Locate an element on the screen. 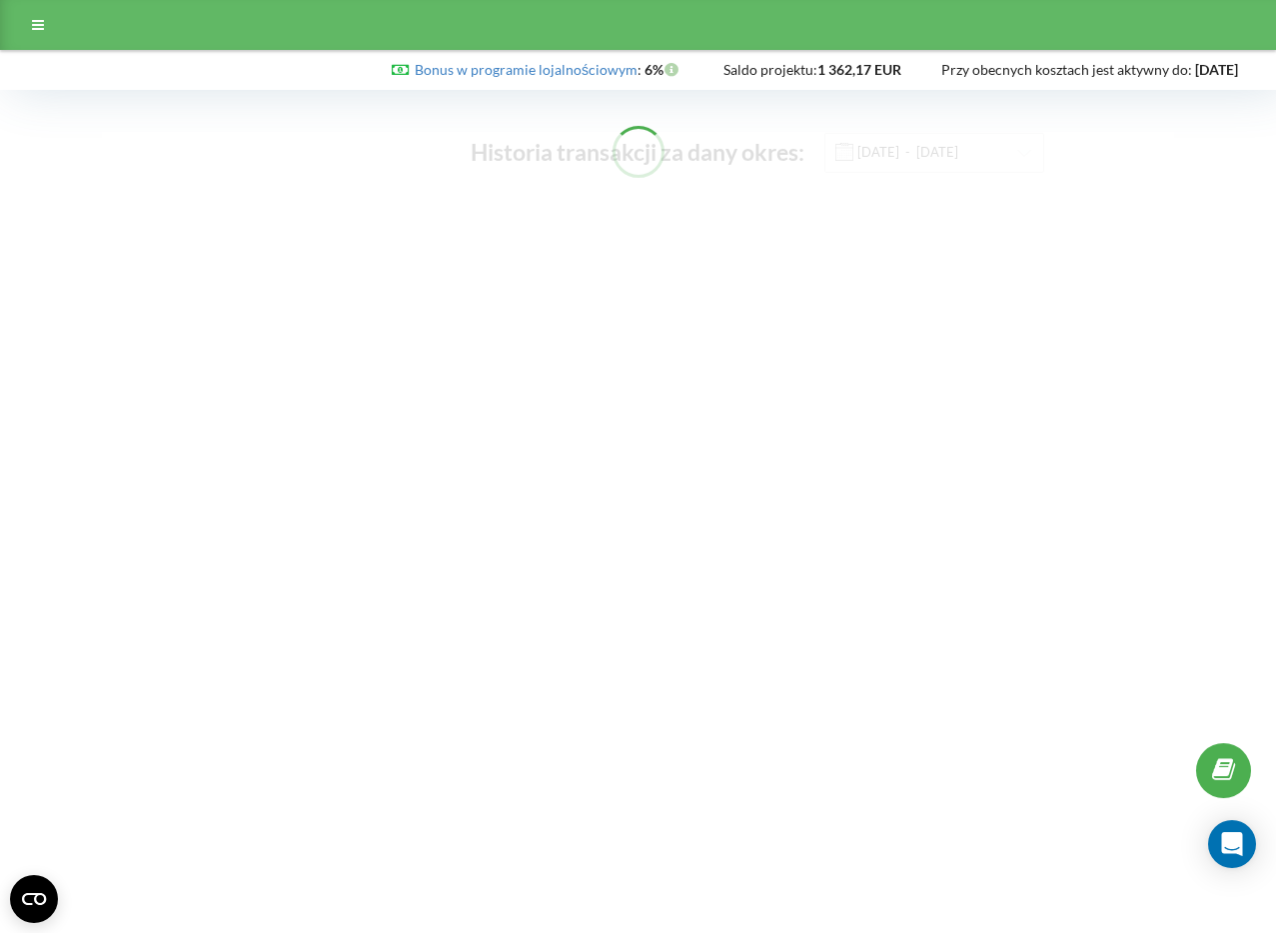  a: Bonus w programie lojalnościowym is located at coordinates (526, 69).